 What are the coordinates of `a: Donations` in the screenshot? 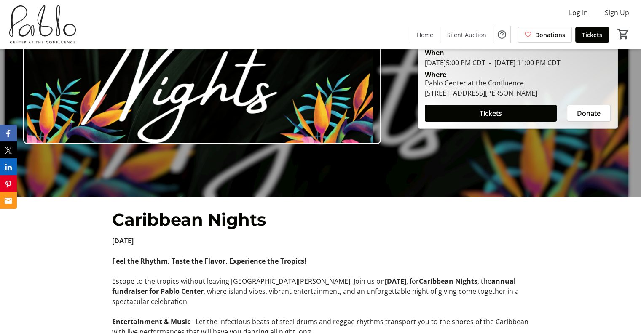 It's located at (544, 35).